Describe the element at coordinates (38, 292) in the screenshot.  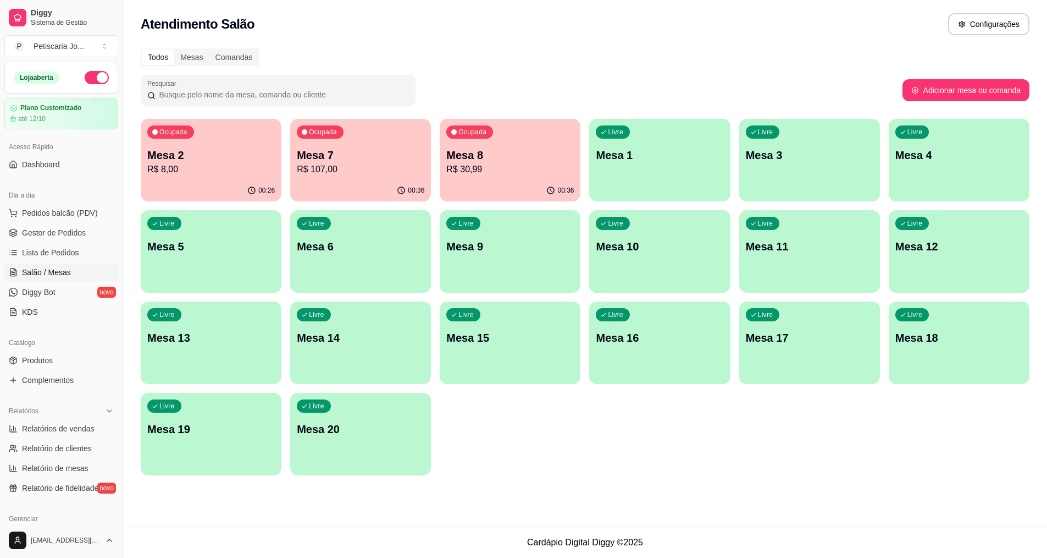
I see `span: Diggy Bot` at that location.